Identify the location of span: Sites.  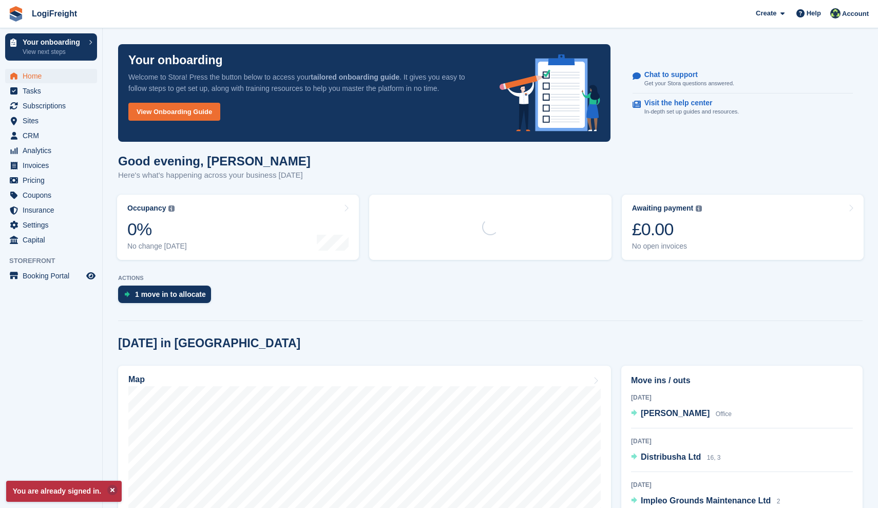
(53, 121).